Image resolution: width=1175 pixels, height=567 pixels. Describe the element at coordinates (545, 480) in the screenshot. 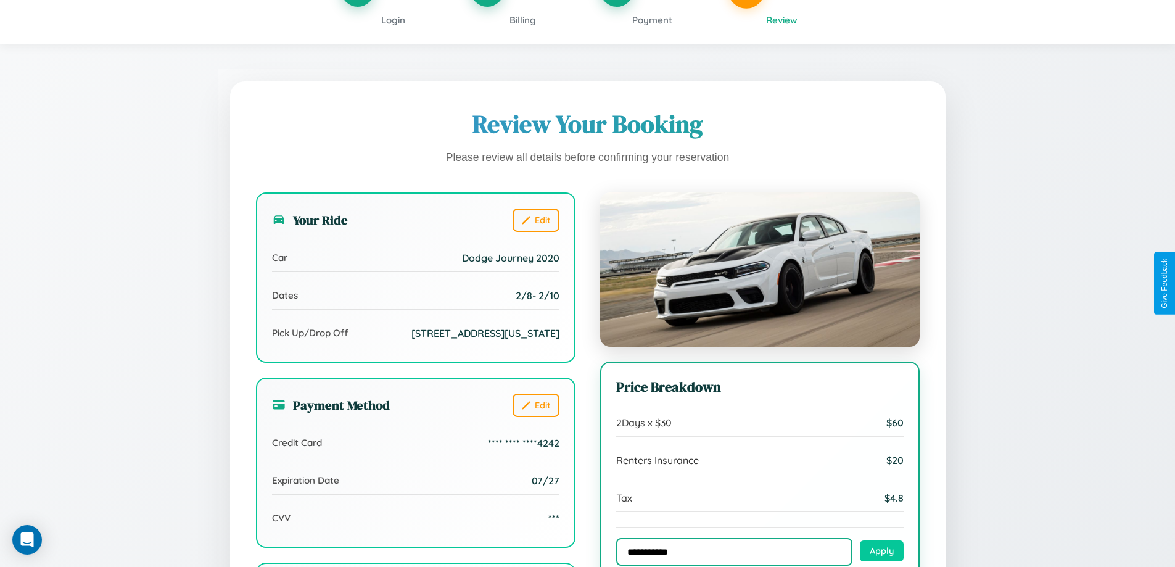

I see `span: 07/27` at that location.